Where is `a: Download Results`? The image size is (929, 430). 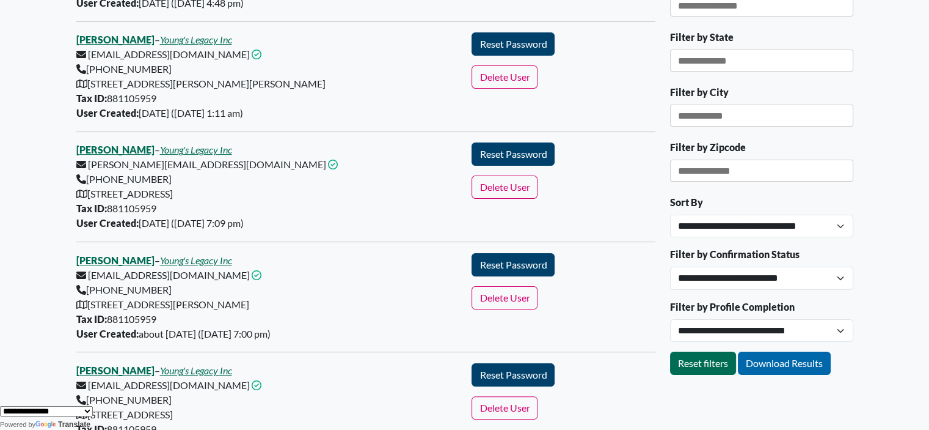 a: Download Results is located at coordinates (785, 363).